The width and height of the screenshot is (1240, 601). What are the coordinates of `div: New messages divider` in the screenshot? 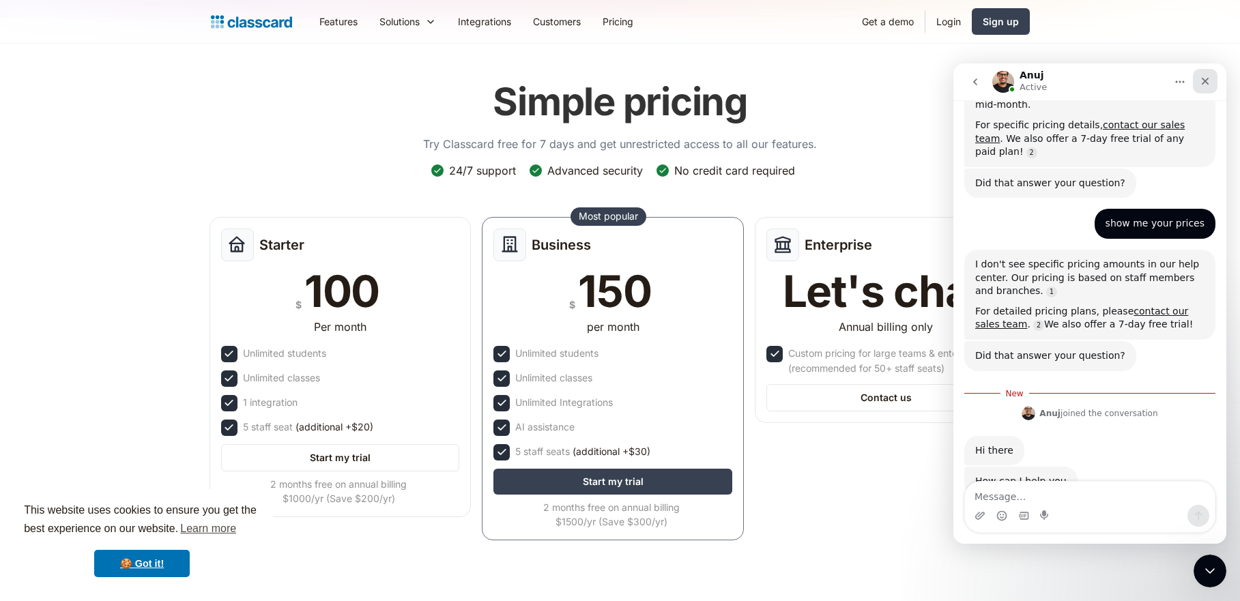 It's located at (137, 330).